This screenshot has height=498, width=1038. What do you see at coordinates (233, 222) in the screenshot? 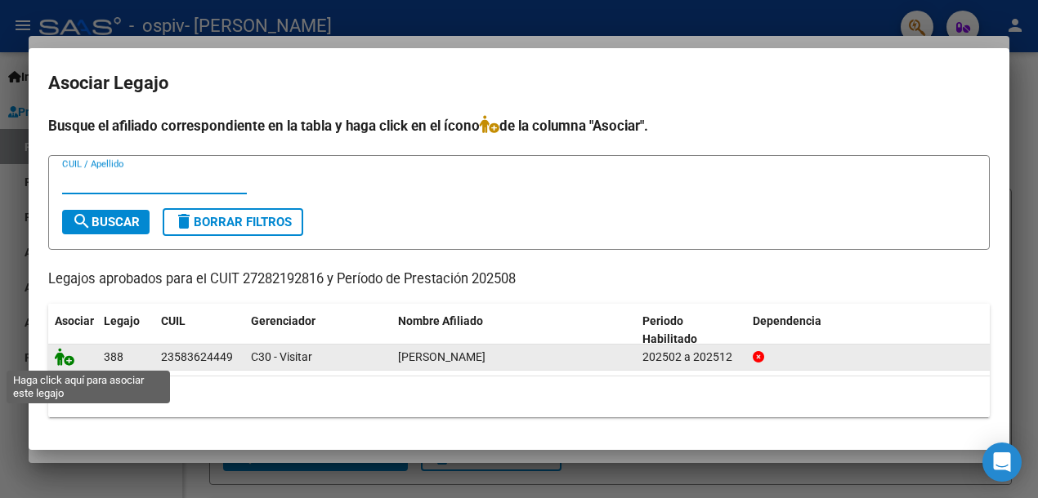
I see `button: Borrar Filtros` at bounding box center [233, 222].